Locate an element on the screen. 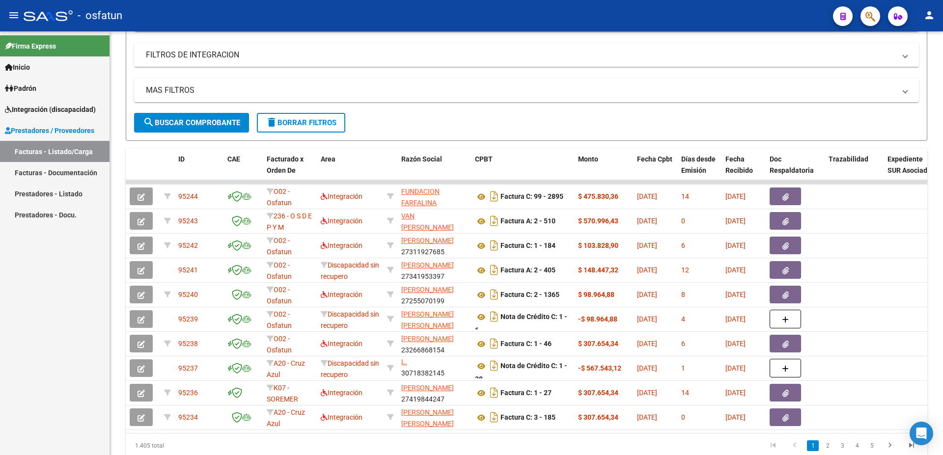  div: 27354500855 is located at coordinates (434, 418).